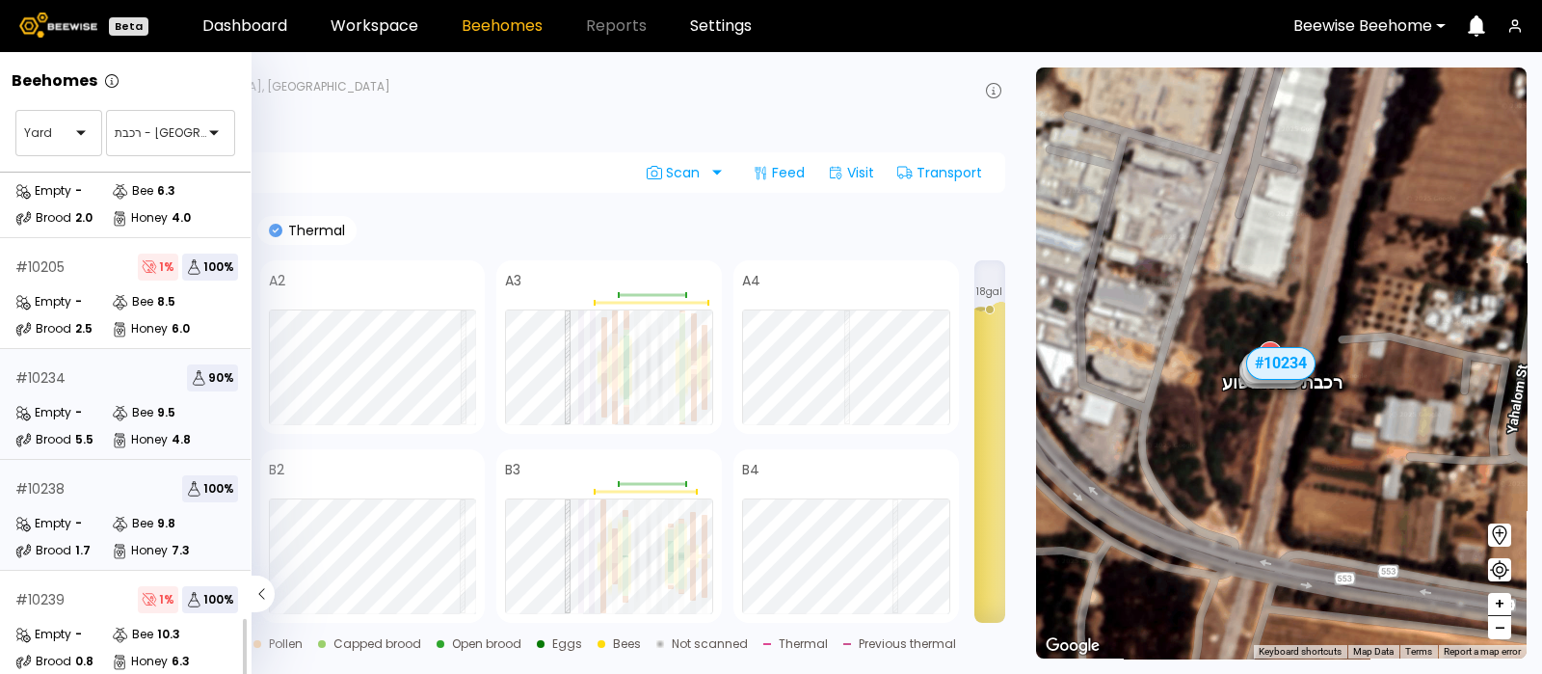  What do you see at coordinates (1419, 650) in the screenshot?
I see `a: Terms (opens in new tab)` at bounding box center [1419, 650].